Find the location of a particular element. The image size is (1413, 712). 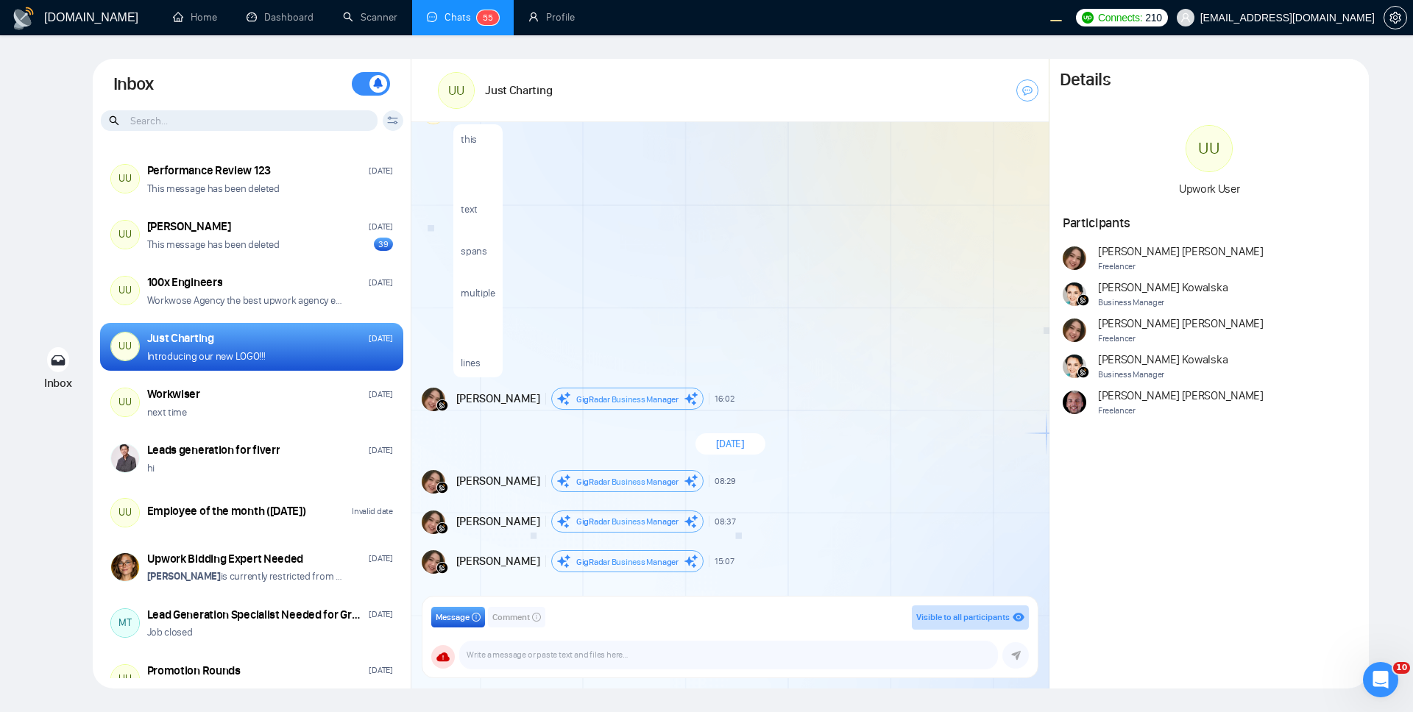

span: search is located at coordinates (115, 121).